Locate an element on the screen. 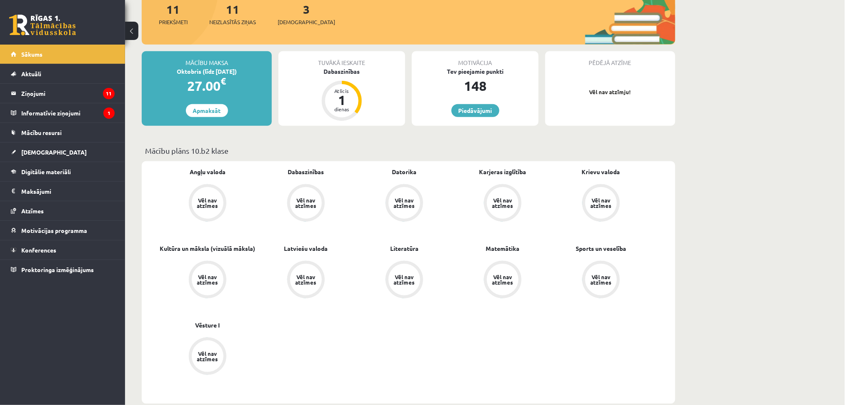  a: Datorika is located at coordinates (404, 172).